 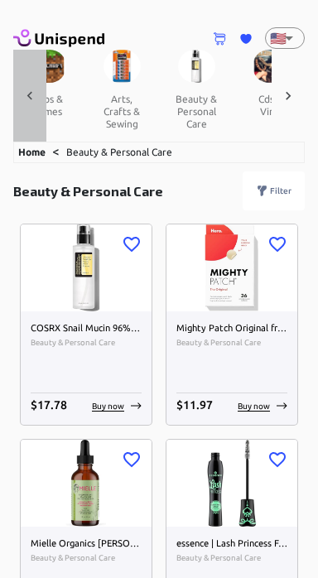 I want to click on img: COSRX Snail Mucin 96% Power Repairing Essence 3.38 fl.oz 100ml, Hydrating Serum for Face with Sna..., so click(x=86, y=267).